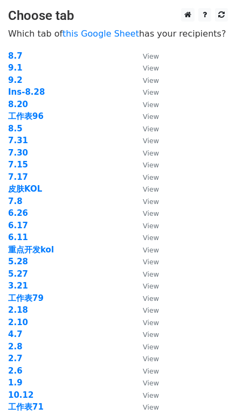 Image resolution: width=236 pixels, height=415 pixels. I want to click on strong: 5.27, so click(18, 274).